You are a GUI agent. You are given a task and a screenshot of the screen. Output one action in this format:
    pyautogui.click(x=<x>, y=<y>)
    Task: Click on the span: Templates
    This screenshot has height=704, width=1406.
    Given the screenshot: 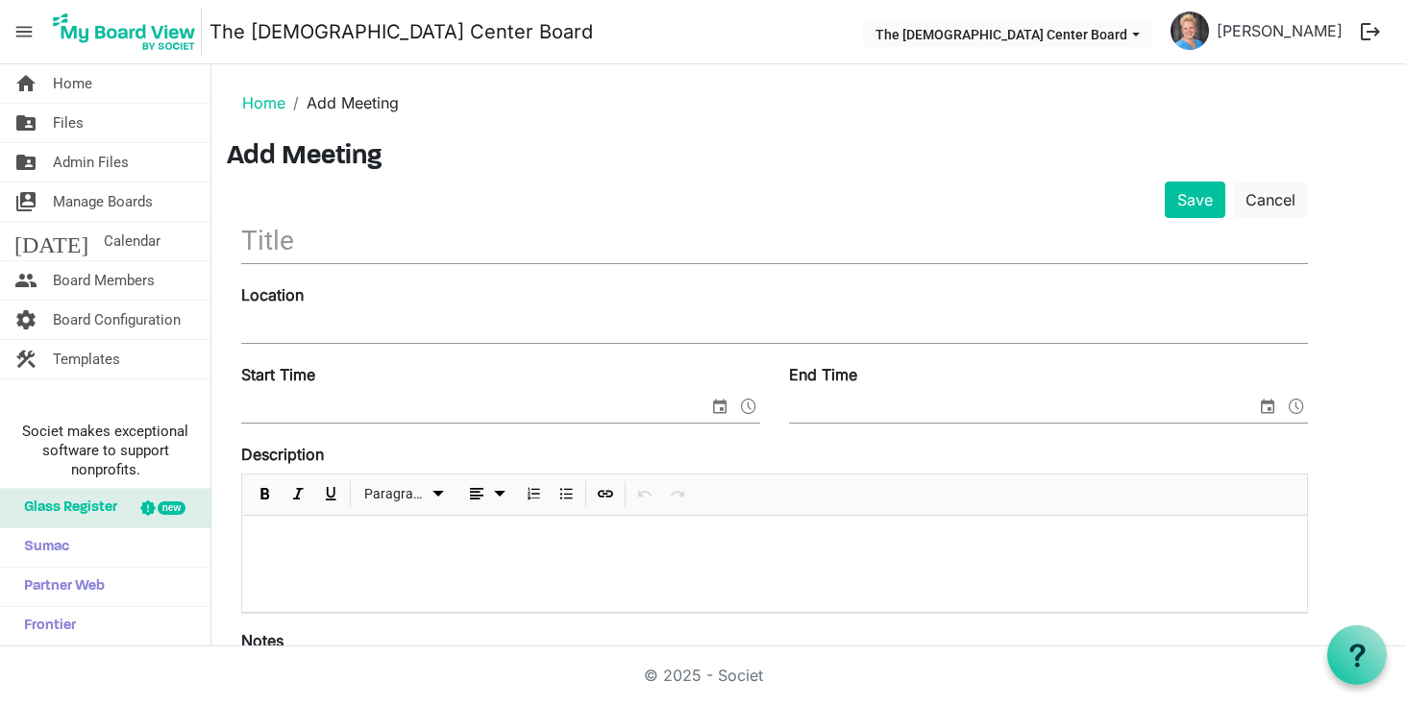 What is the action you would take?
    pyautogui.click(x=86, y=359)
    